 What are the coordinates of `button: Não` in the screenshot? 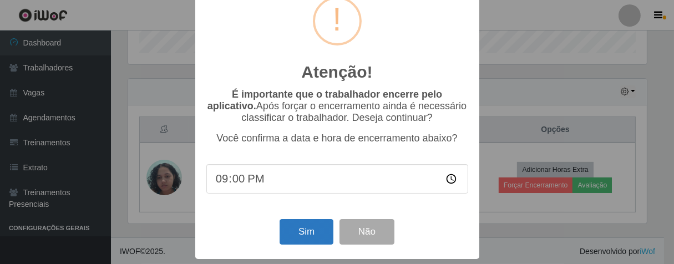 It's located at (367, 232).